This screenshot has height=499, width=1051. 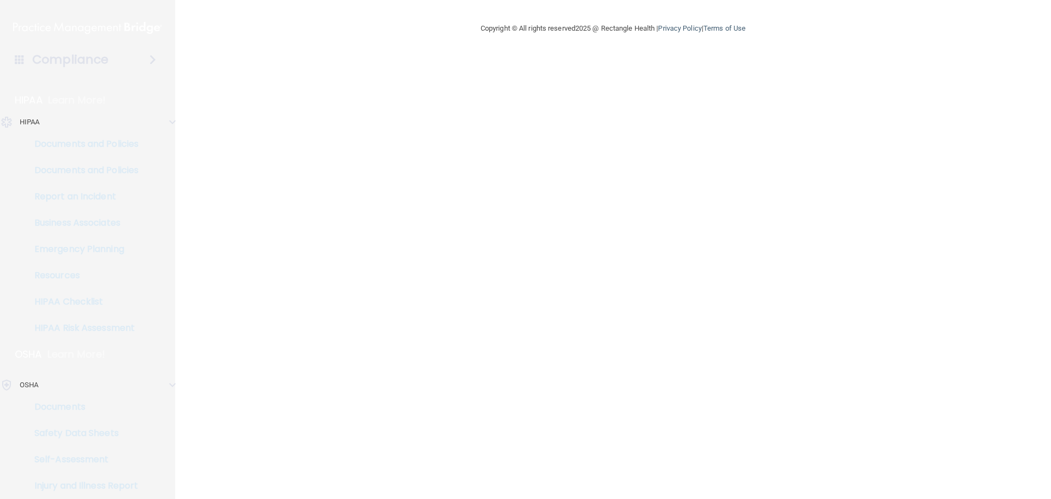 What do you see at coordinates (679, 28) in the screenshot?
I see `a: Privacy Policy` at bounding box center [679, 28].